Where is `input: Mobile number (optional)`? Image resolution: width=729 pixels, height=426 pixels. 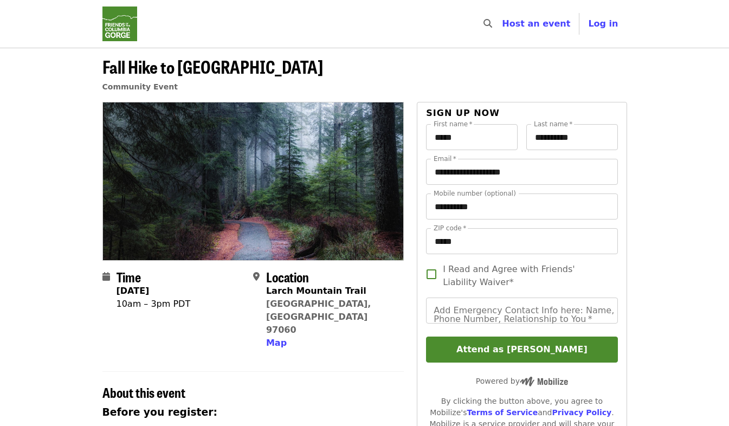
input: Mobile number (optional) is located at coordinates (522, 207).